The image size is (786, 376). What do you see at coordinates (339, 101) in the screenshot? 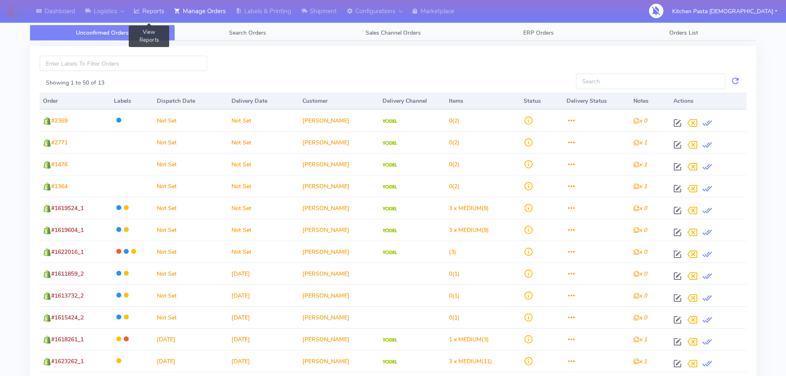
I see `th: Customer` at bounding box center [339, 101].